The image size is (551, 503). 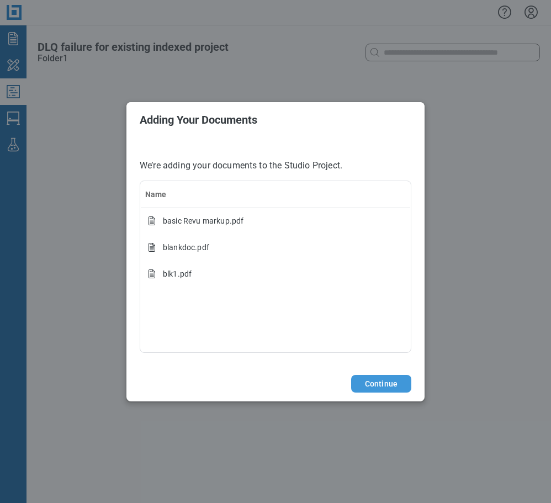 I want to click on div: Name, so click(x=276, y=194).